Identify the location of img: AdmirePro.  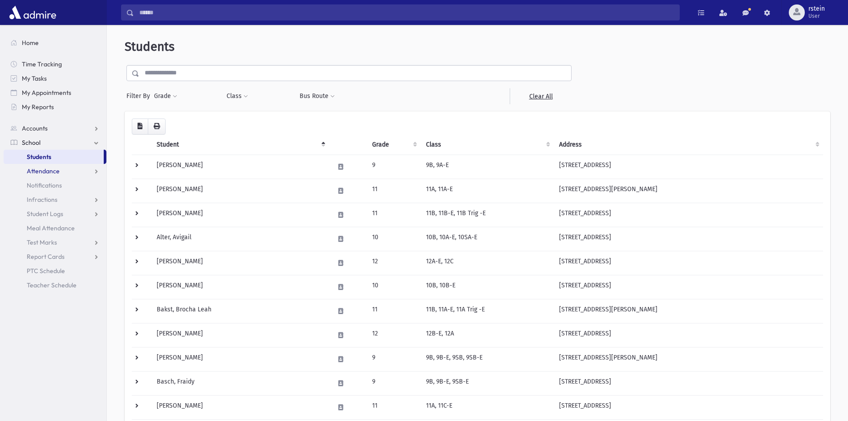
(33, 12).